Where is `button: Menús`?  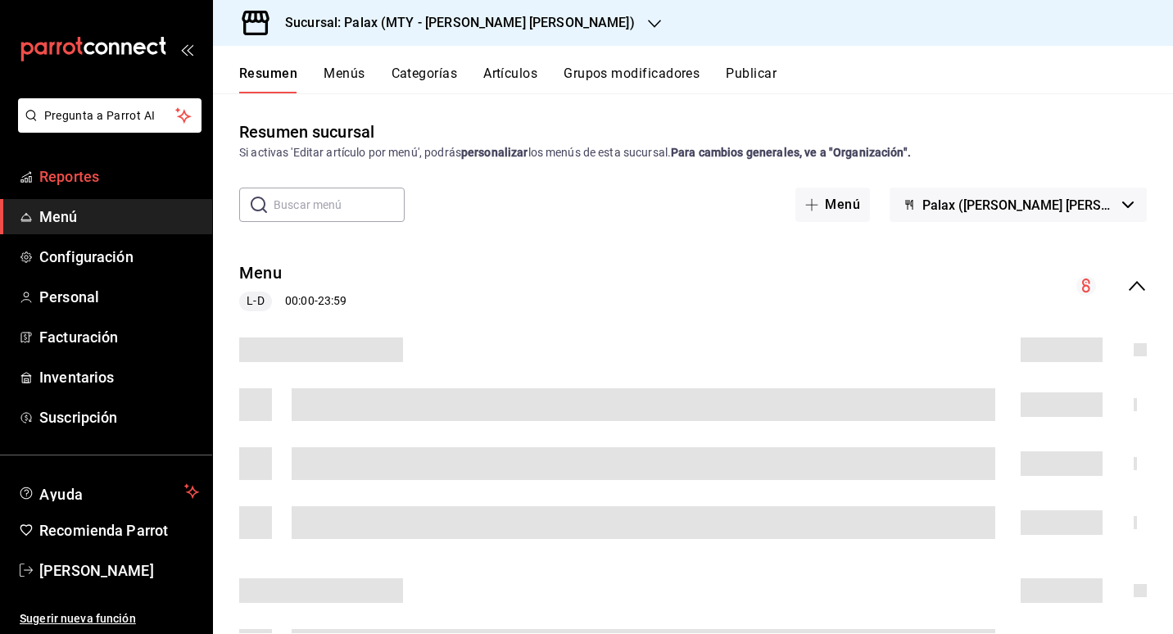 button: Menús is located at coordinates (344, 79).